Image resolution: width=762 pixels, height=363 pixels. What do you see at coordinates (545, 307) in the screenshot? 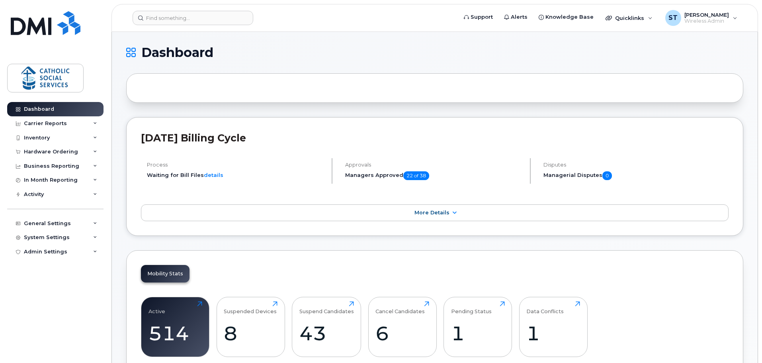
I see `div: Data Conflicts` at bounding box center [545, 307].